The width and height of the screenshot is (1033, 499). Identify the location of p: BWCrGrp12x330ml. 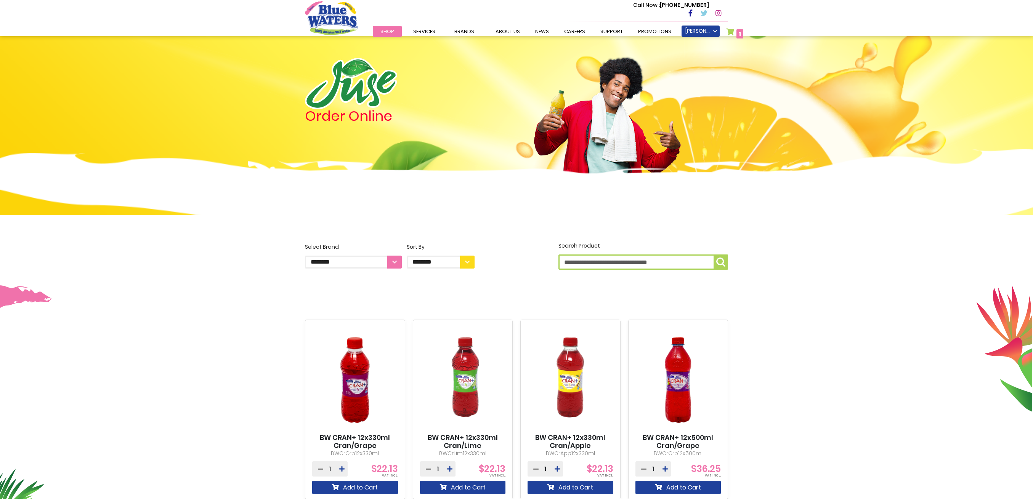
(355, 454).